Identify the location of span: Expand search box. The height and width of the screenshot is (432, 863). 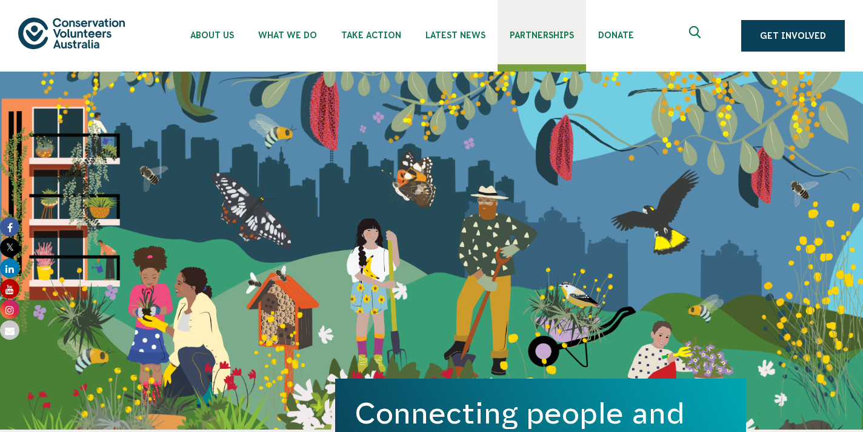
(696, 36).